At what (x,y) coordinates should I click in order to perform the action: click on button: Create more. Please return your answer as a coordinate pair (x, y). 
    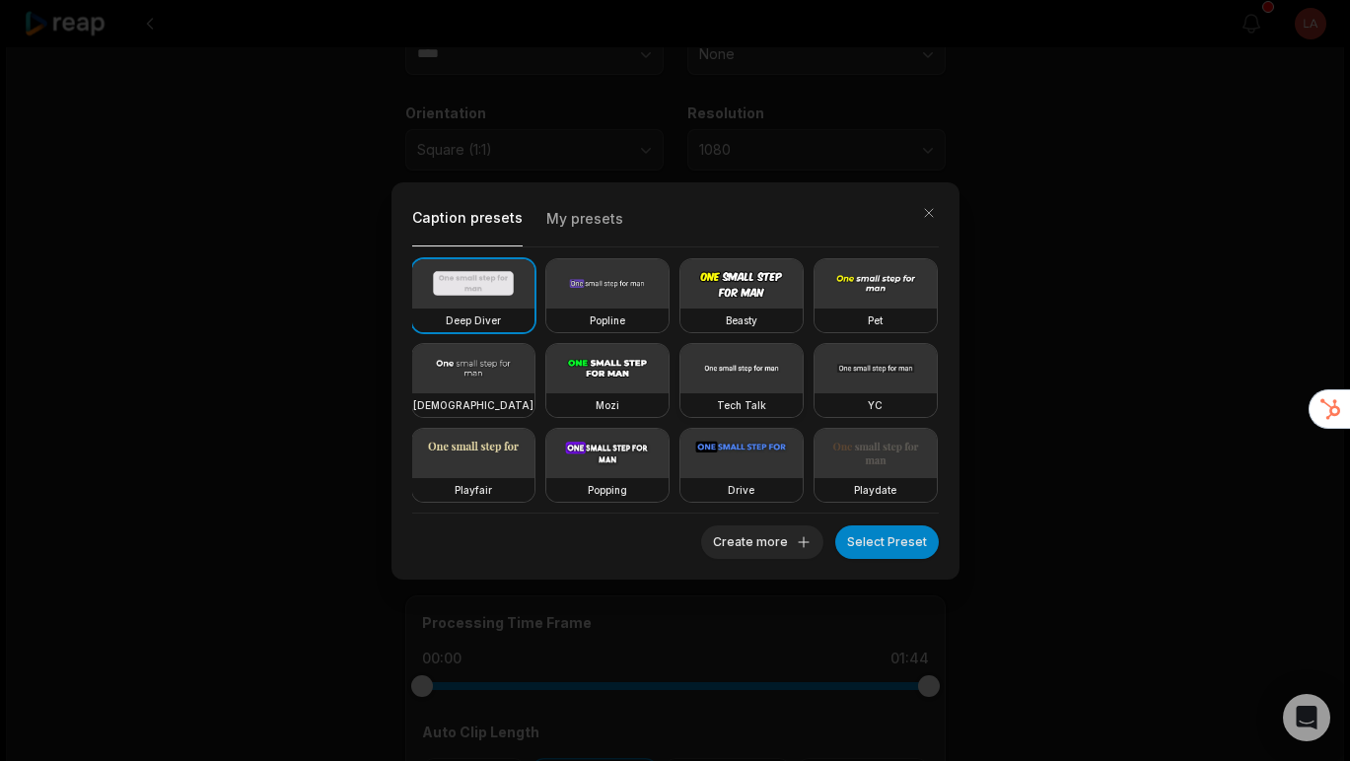
    Looking at the image, I should click on (762, 542).